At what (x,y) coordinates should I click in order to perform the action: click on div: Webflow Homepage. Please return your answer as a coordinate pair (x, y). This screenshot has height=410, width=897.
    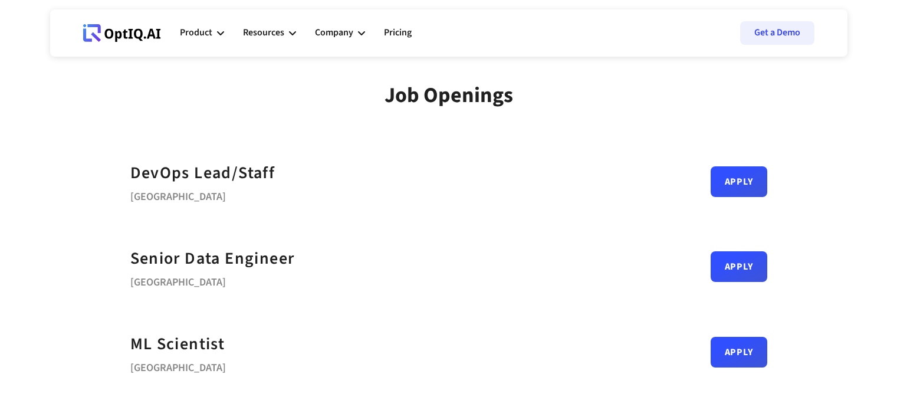
    Looking at the image, I should click on (83, 41).